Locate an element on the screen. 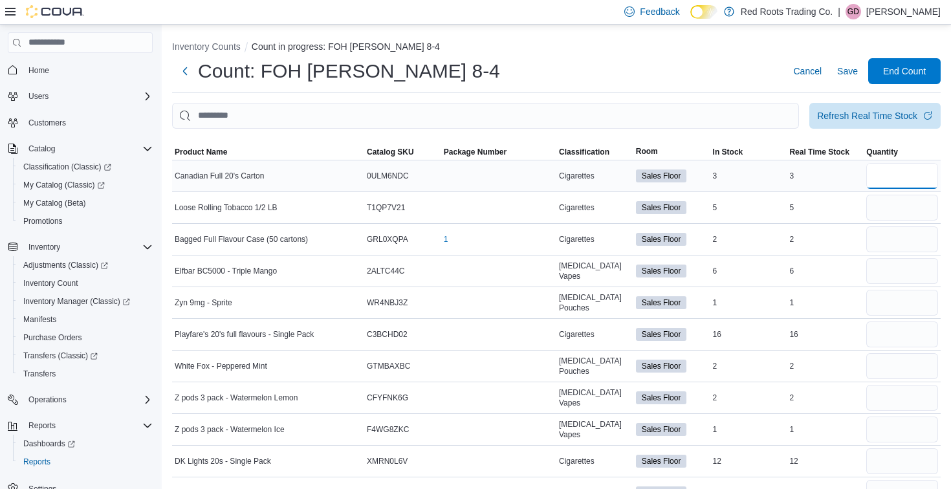 The width and height of the screenshot is (951, 489). a: Promotions is located at coordinates (43, 221).